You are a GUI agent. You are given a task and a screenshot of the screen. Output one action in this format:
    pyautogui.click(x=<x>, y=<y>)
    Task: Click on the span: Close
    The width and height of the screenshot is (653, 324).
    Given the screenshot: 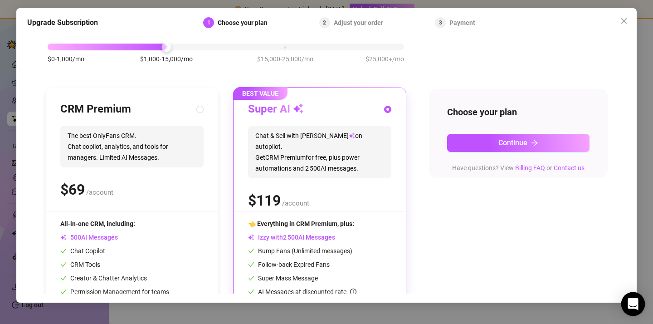 What is the action you would take?
    pyautogui.click(x=624, y=21)
    